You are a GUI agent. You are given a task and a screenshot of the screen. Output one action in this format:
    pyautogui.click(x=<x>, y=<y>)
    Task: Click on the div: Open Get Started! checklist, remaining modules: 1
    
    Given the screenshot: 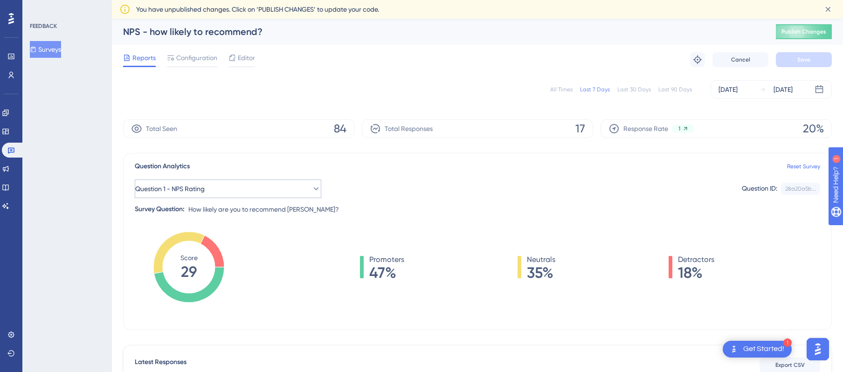 What is the action you would take?
    pyautogui.click(x=757, y=349)
    